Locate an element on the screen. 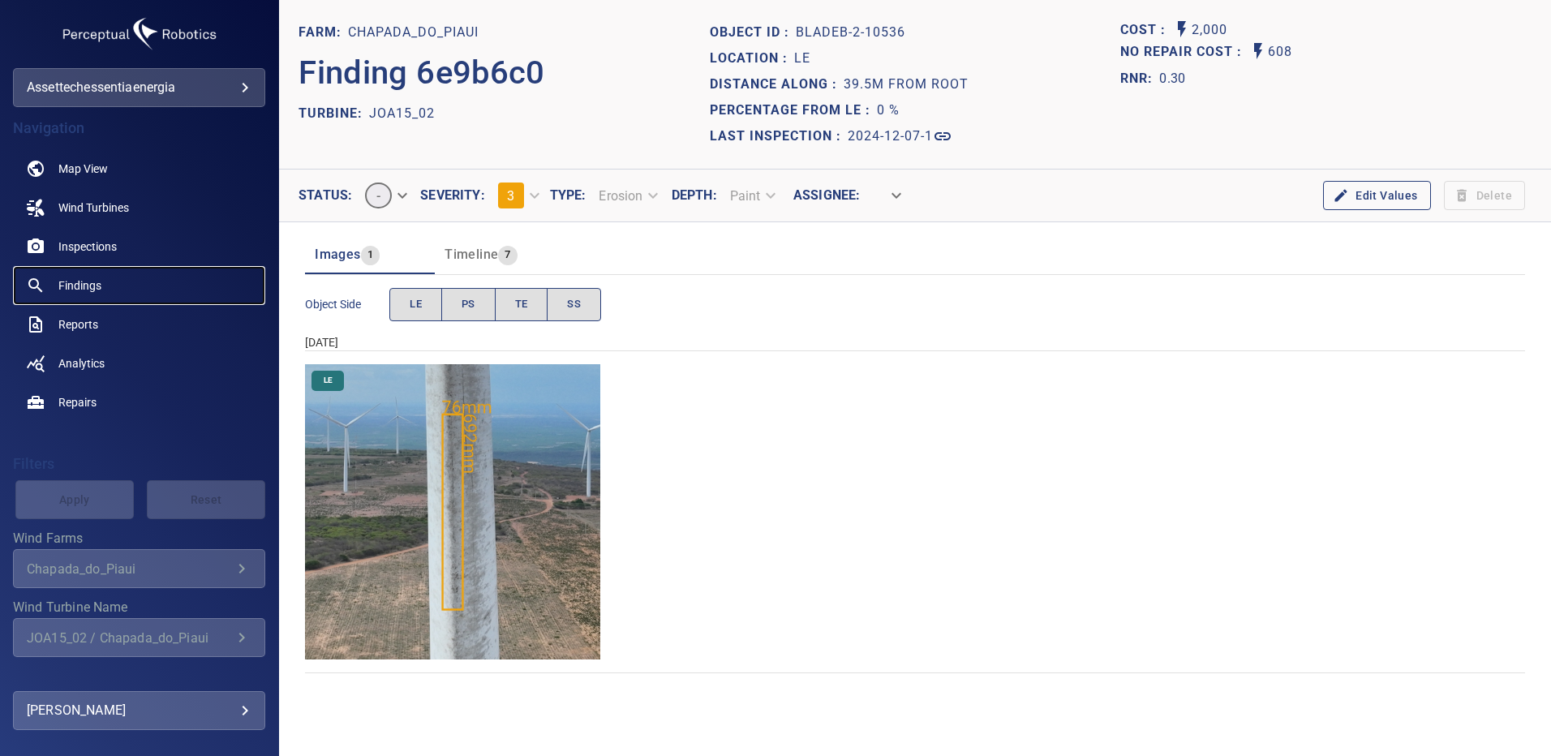  div: 3 is located at coordinates (518, 196).